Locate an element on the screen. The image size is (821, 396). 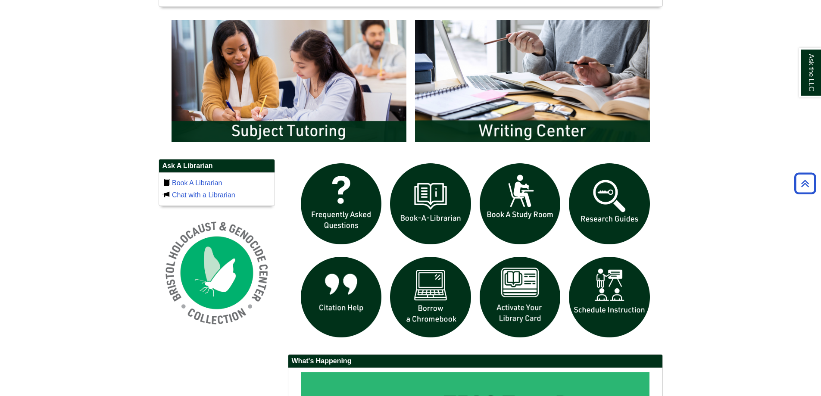
a: Chat with a Librarian is located at coordinates (203, 195).